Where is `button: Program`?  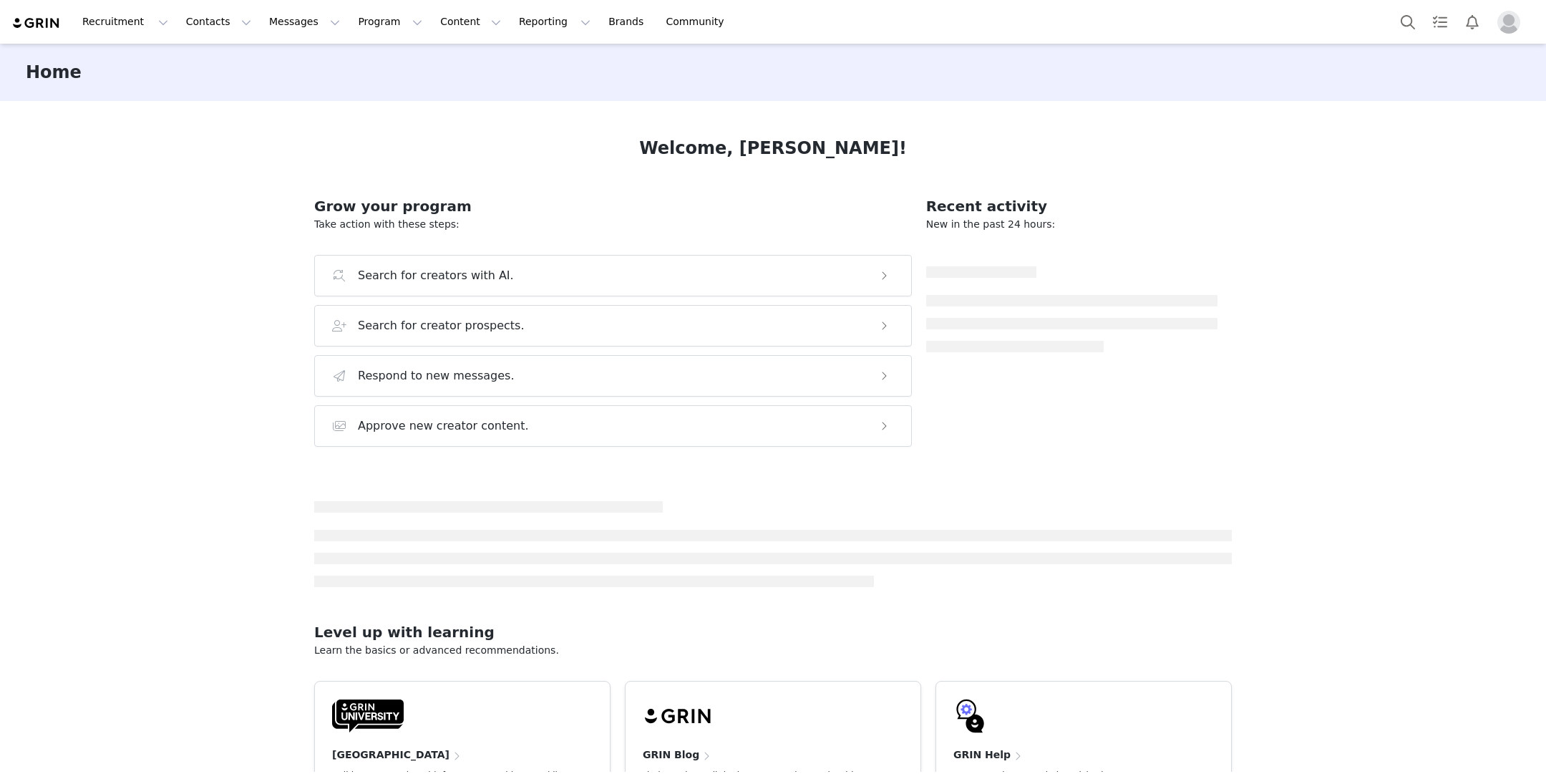 button: Program is located at coordinates (390, 21).